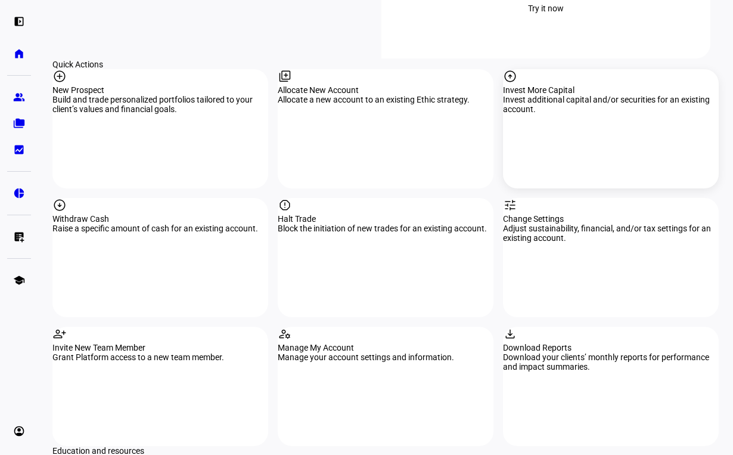 This screenshot has height=455, width=733. I want to click on a: home, so click(19, 54).